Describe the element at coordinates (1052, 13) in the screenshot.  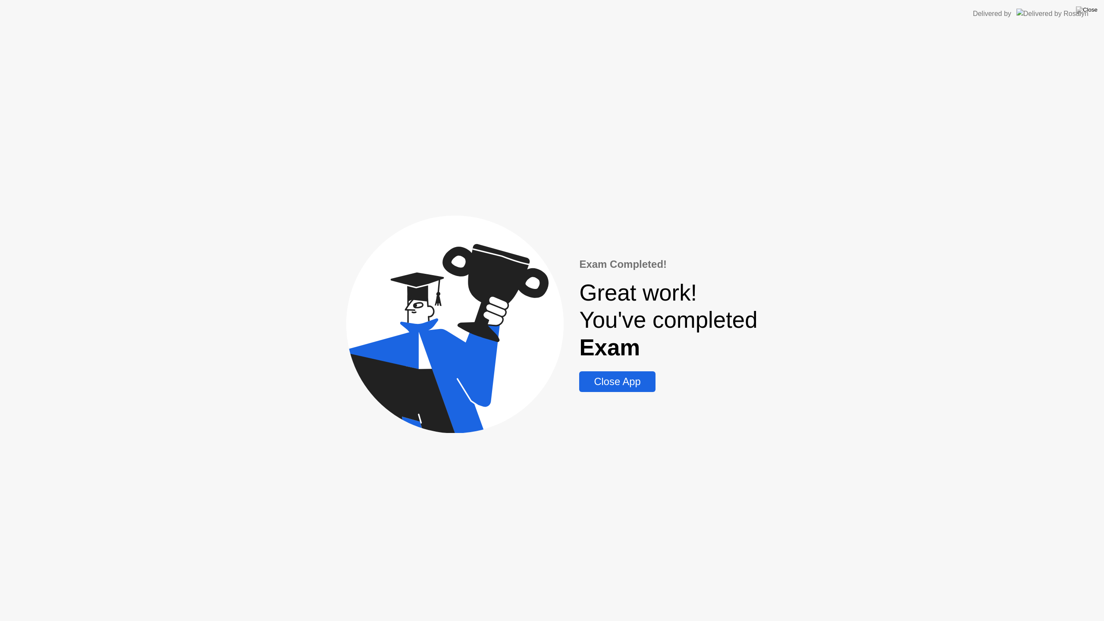
I see `img: Delivered by Rosalyn` at that location.